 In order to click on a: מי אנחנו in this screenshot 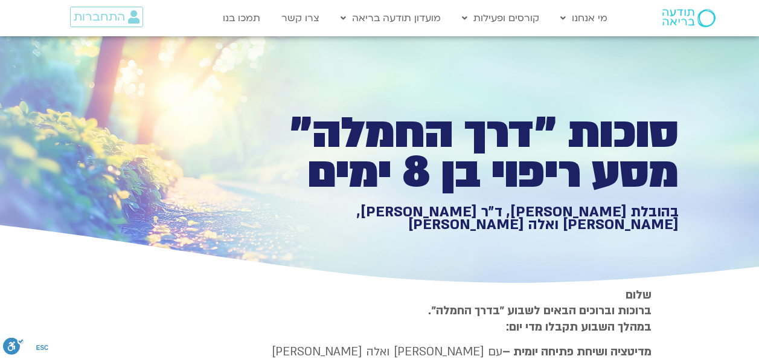, I will do `click(584, 18)`.